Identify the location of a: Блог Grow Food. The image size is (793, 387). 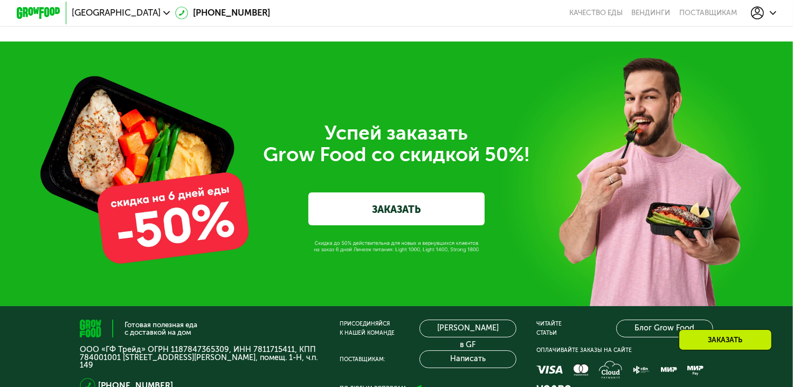
(665, 328).